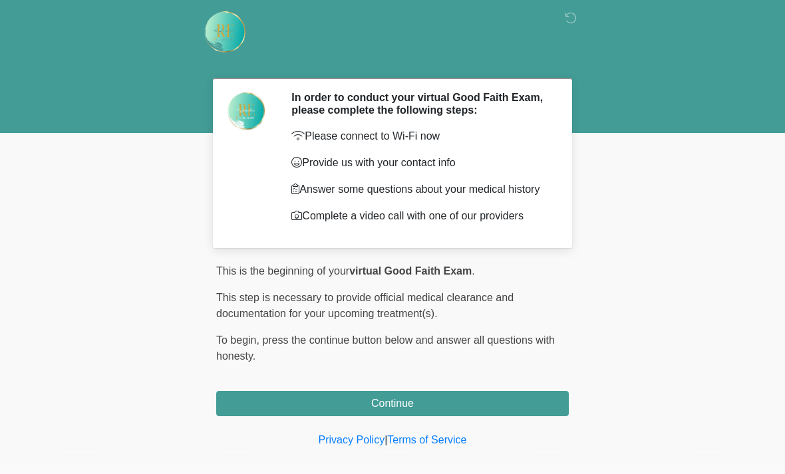  Describe the element at coordinates (426, 440) in the screenshot. I see `a: Terms of Service` at that location.